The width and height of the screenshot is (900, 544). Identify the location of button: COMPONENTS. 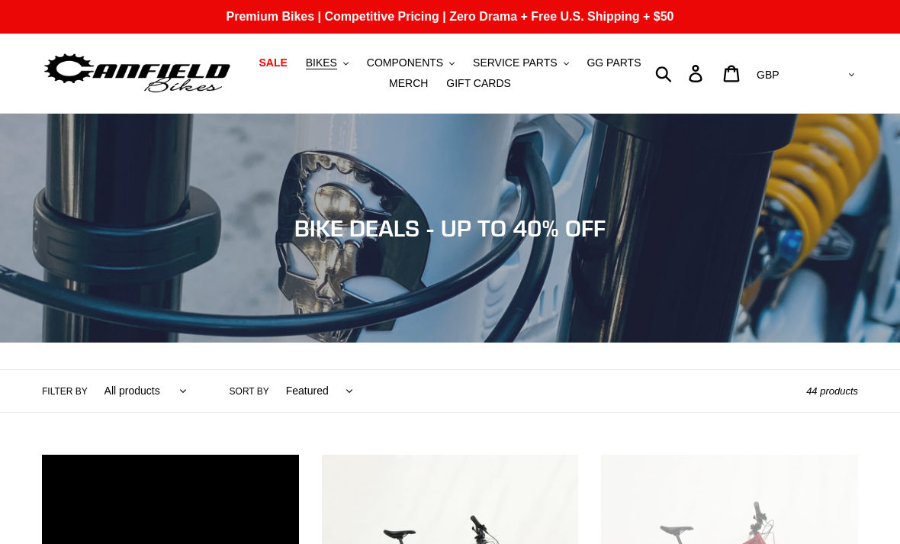
(411, 63).